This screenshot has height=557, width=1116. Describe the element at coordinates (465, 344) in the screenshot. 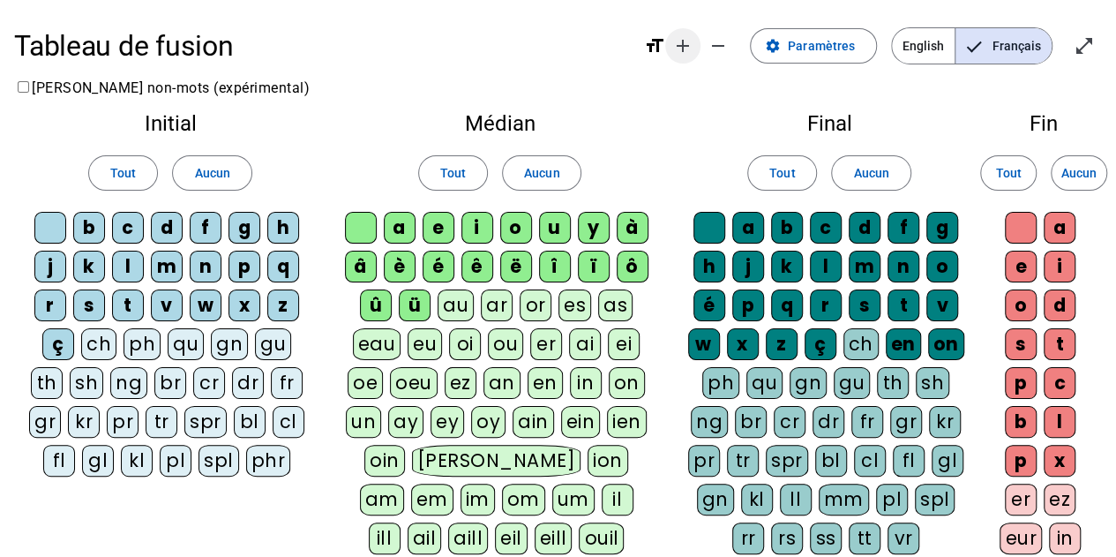

I see `div: oi` at that location.